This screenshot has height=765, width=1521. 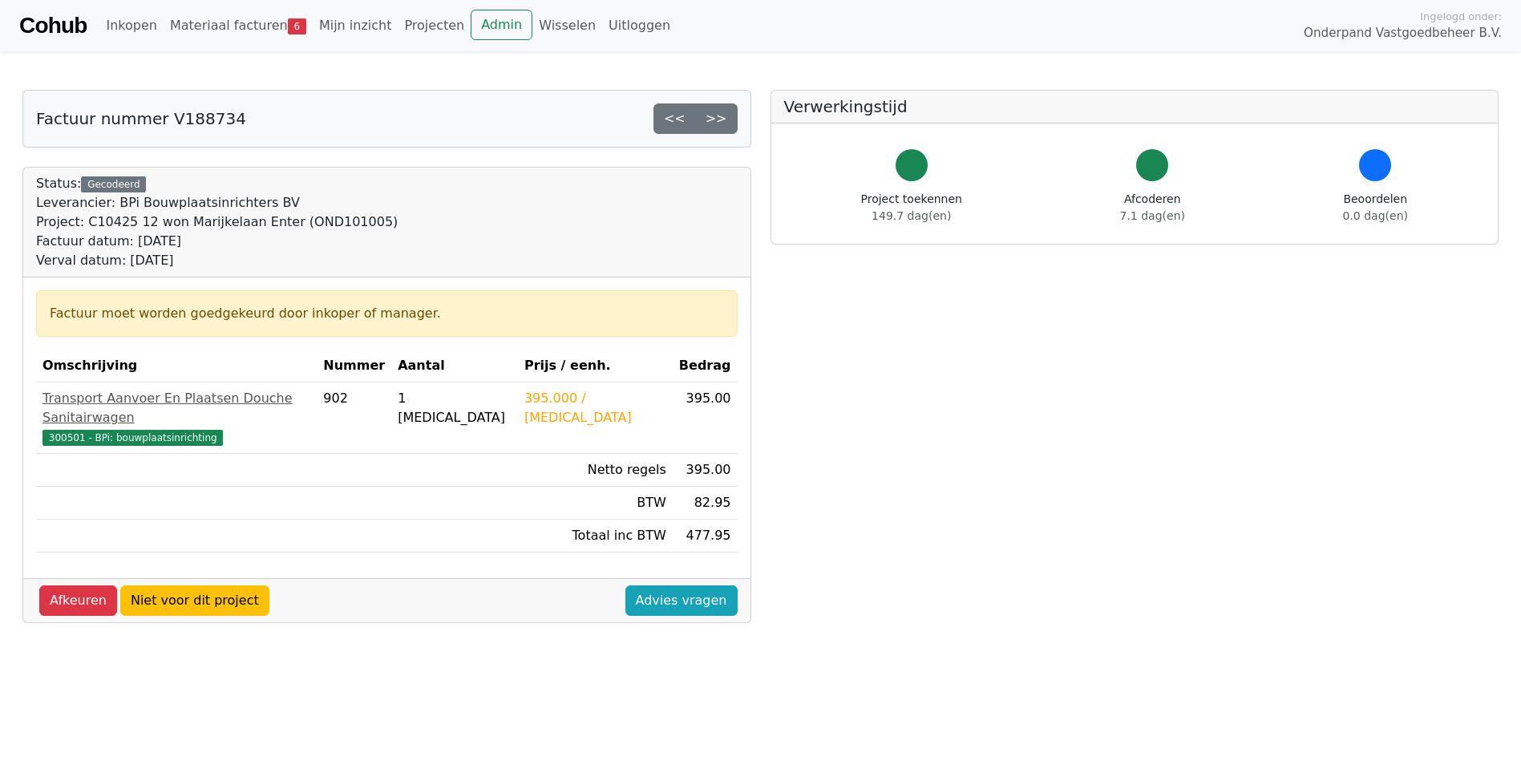 I want to click on a: Admin, so click(x=501, y=25).